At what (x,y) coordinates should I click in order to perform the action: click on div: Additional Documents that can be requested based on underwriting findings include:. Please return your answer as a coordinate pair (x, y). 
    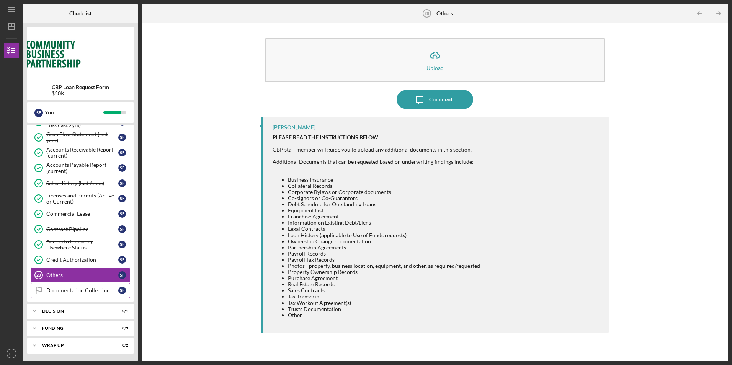
    Looking at the image, I should click on (376, 162).